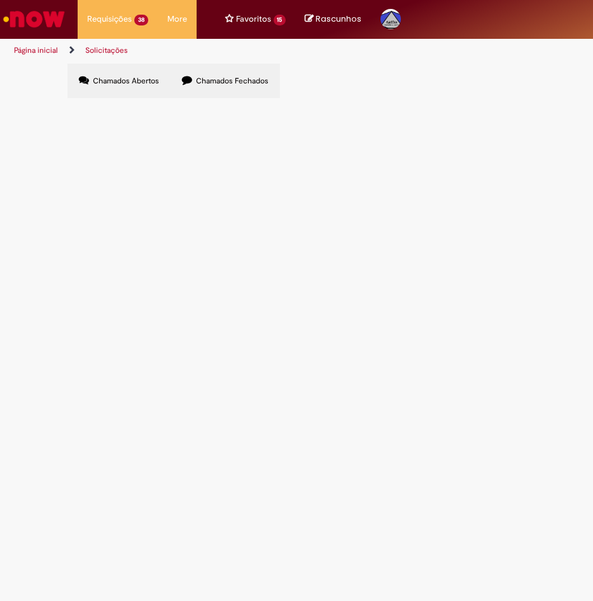  What do you see at coordinates (280, 20) in the screenshot?
I see `span: 15` at bounding box center [280, 20].